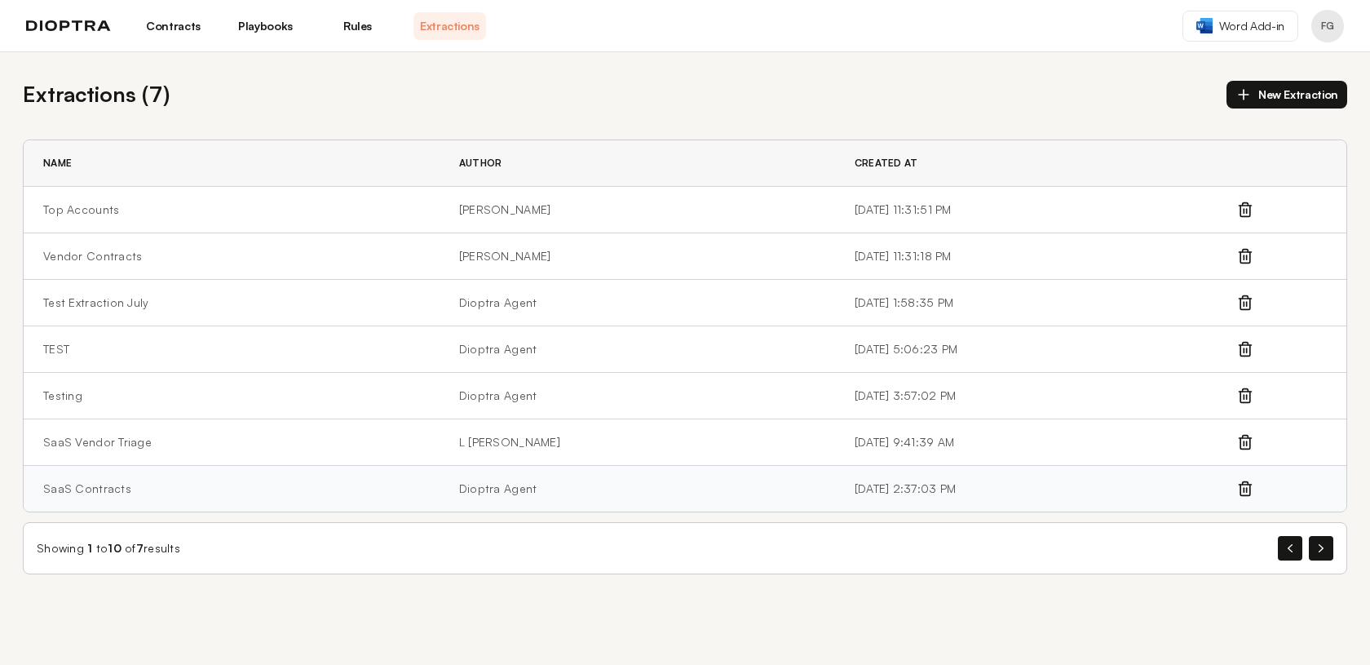 The image size is (1370, 665). Describe the element at coordinates (232, 303) in the screenshot. I see `td: Test Extraction July` at that location.